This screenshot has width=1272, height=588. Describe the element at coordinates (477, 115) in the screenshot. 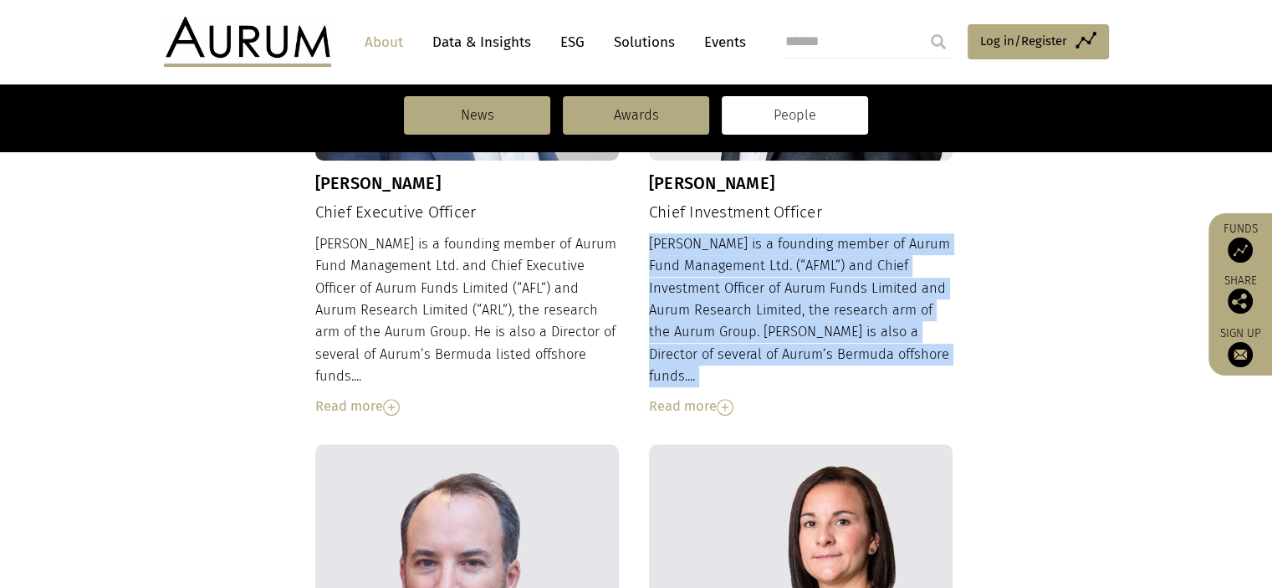

I see `a: News` at that location.